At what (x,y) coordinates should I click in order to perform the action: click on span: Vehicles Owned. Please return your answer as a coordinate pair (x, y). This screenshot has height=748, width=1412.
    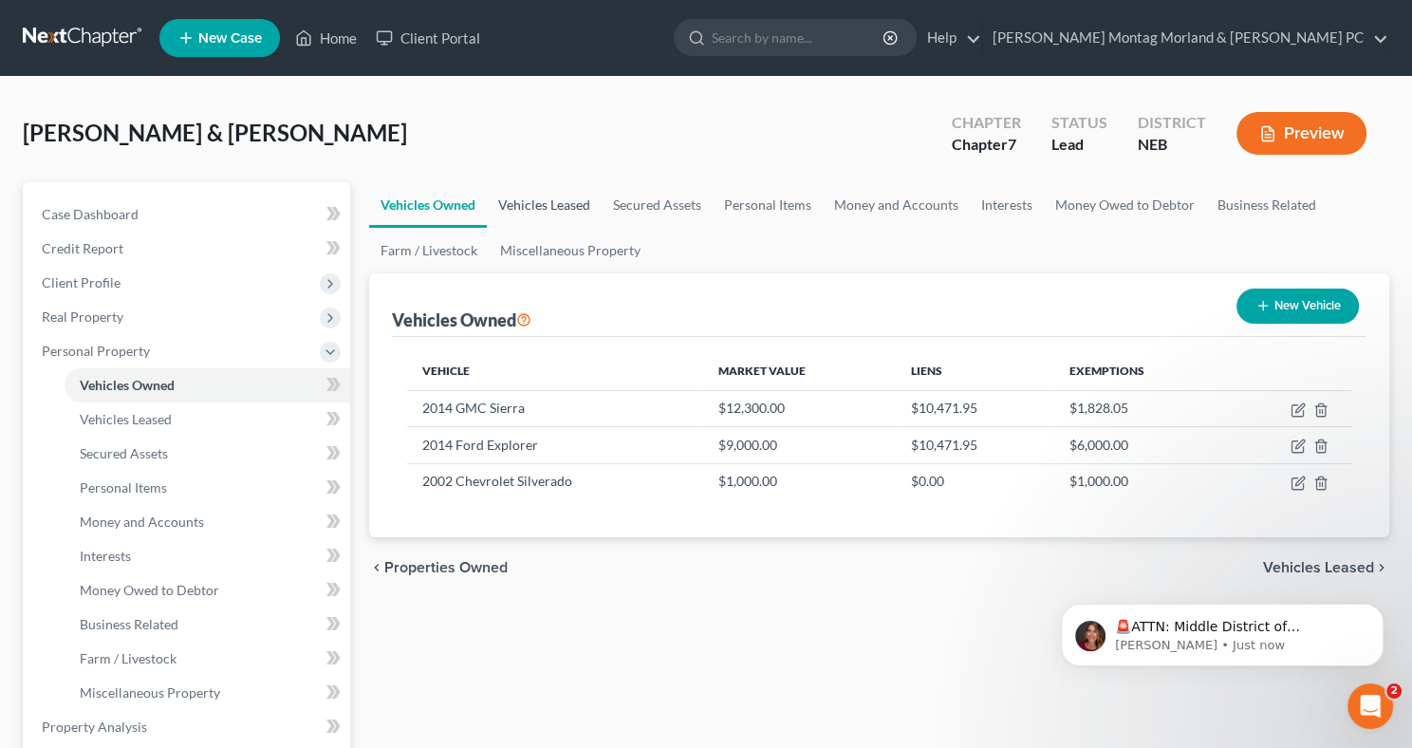
    Looking at the image, I should click on (127, 384).